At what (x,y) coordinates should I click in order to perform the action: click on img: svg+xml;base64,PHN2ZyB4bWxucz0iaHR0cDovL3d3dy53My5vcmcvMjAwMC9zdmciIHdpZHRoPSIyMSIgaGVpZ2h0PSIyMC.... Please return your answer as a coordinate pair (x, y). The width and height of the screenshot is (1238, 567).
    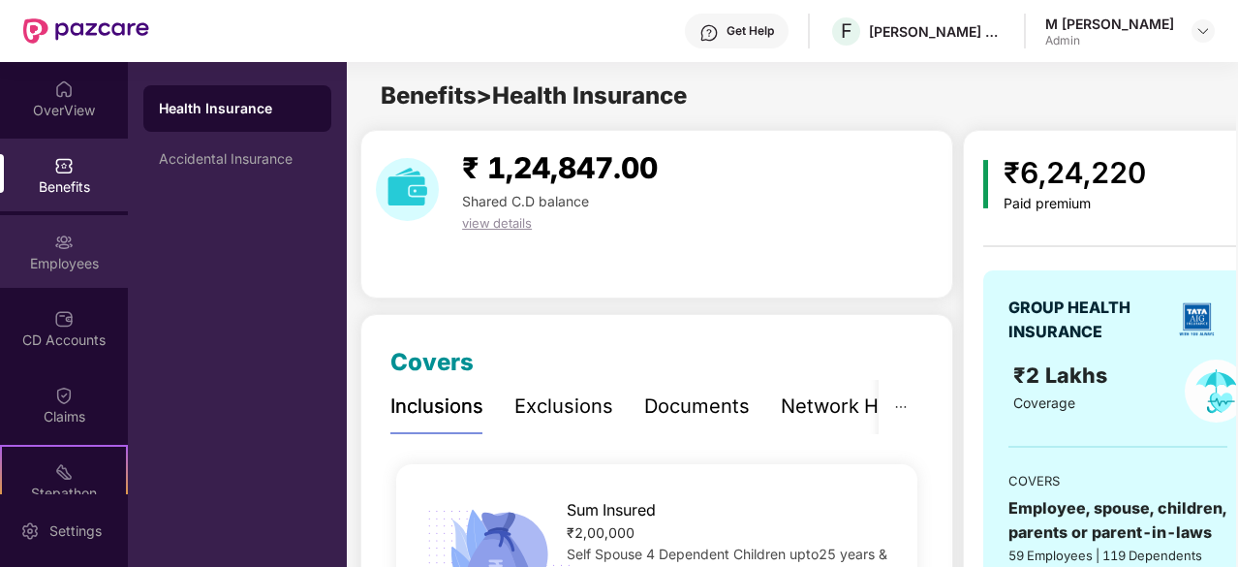
    Looking at the image, I should click on (64, 472).